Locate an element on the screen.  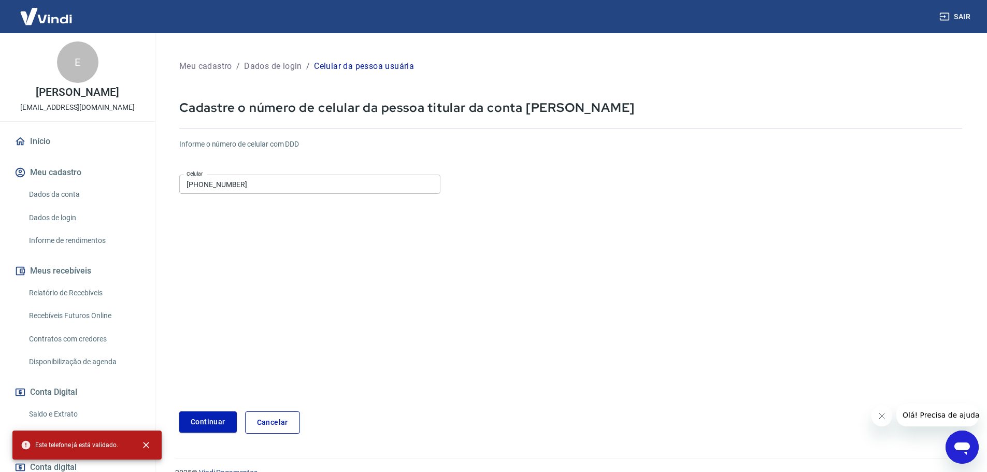
a: Informe de rendimentos is located at coordinates (83, 240).